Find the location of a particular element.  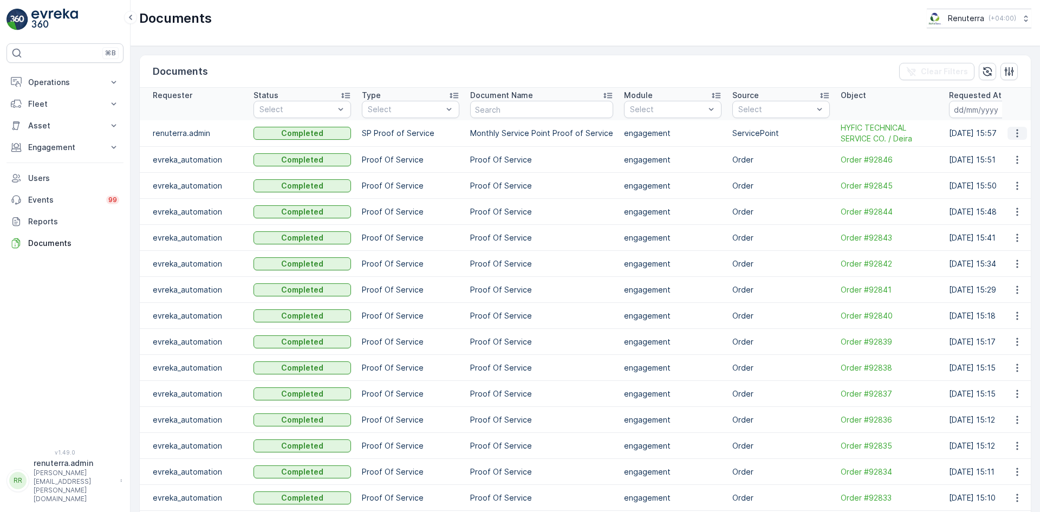

a: Reports is located at coordinates (65, 222).